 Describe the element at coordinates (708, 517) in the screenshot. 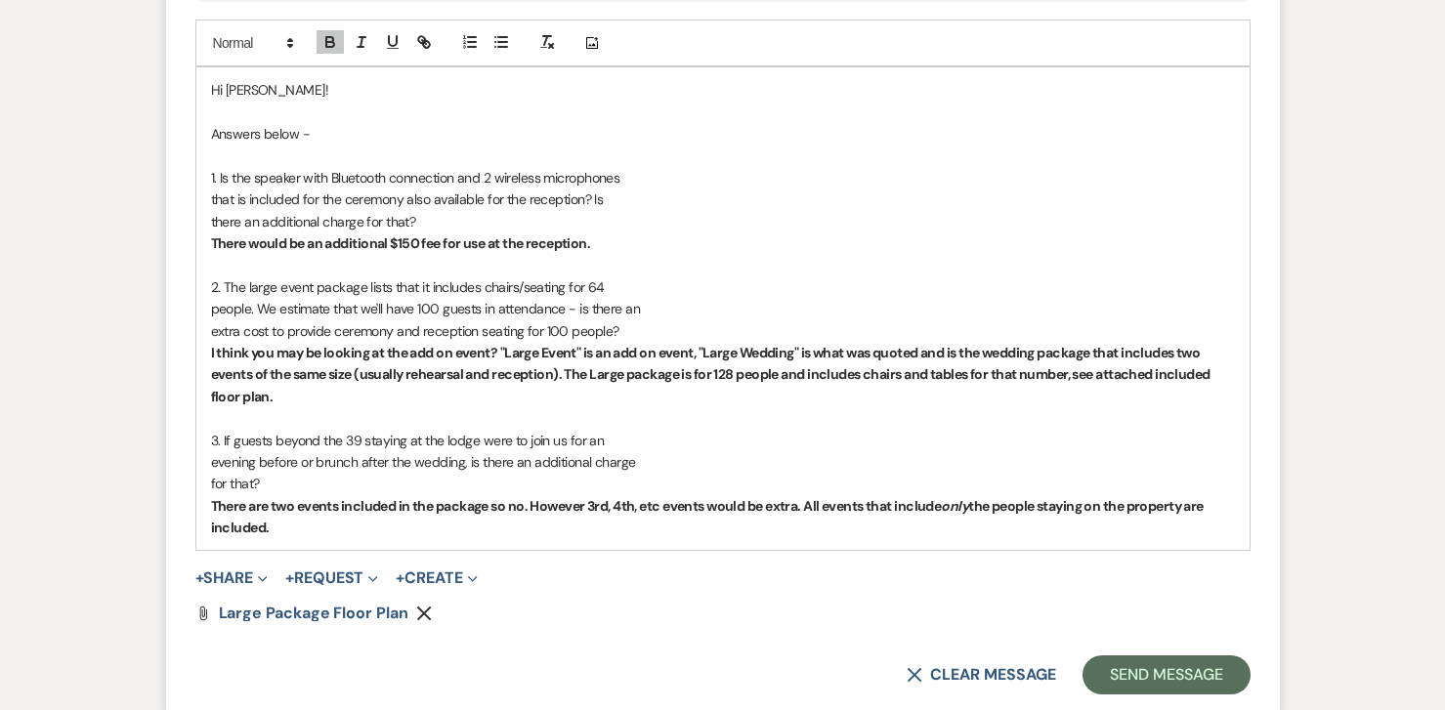

I see `strong: There are two events included in the package so no. However 3rd, 4th, etc events would be extra. ...` at that location.